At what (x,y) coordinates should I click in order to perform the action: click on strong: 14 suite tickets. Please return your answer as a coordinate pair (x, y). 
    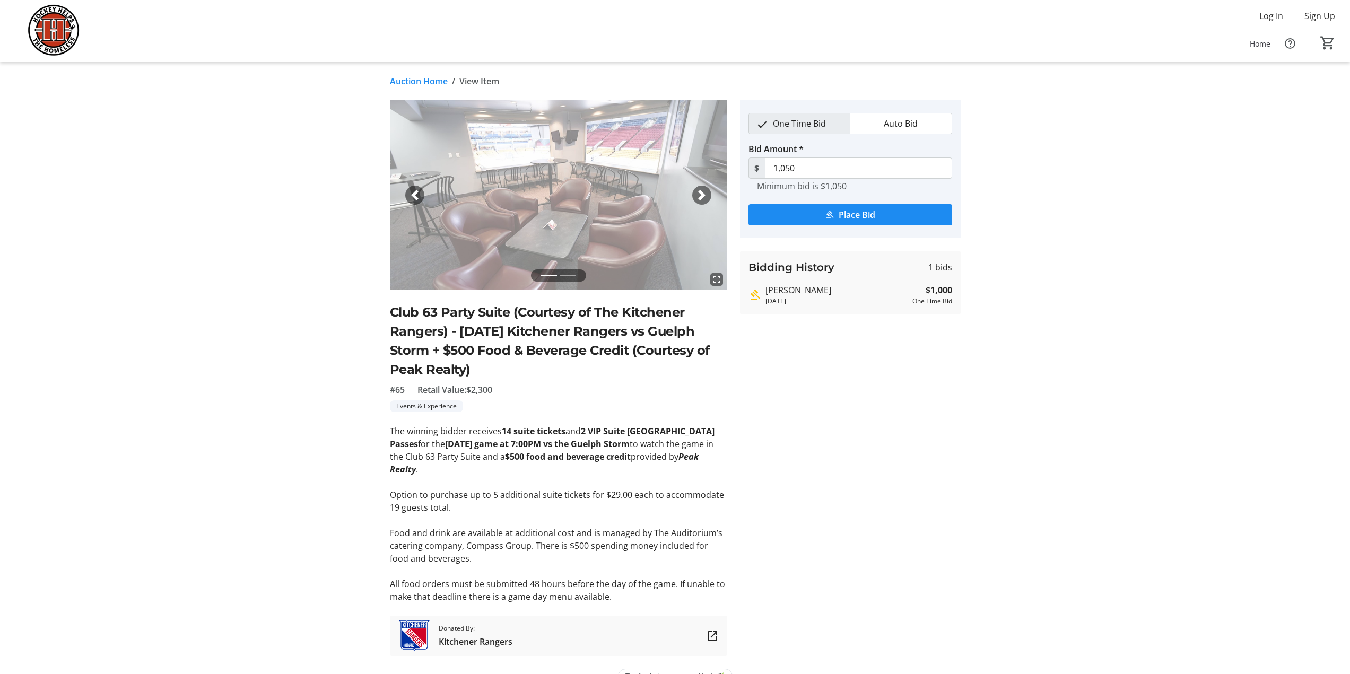
    Looking at the image, I should click on (534, 431).